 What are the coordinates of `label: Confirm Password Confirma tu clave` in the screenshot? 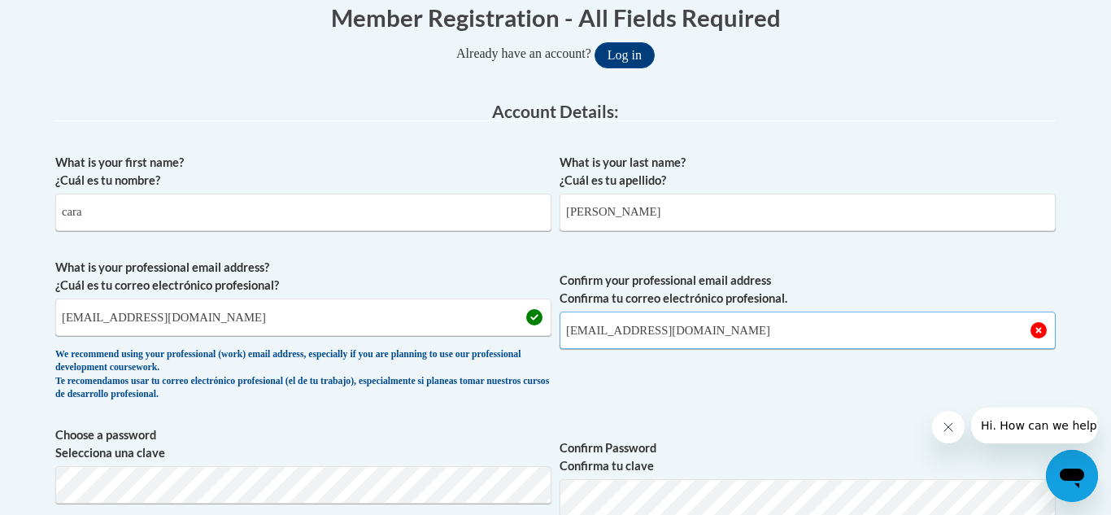 It's located at (807, 457).